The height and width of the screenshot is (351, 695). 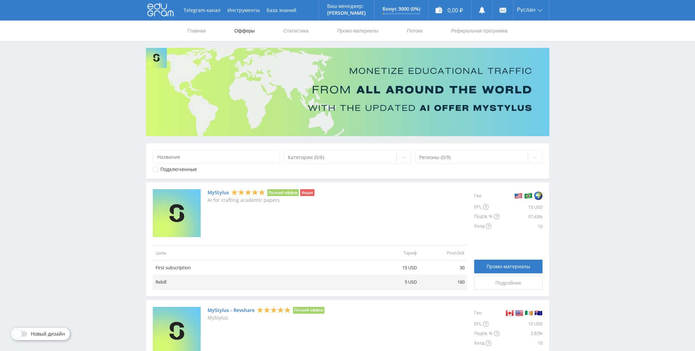 What do you see at coordinates (443, 282) in the screenshot?
I see `td: 180` at bounding box center [443, 282].